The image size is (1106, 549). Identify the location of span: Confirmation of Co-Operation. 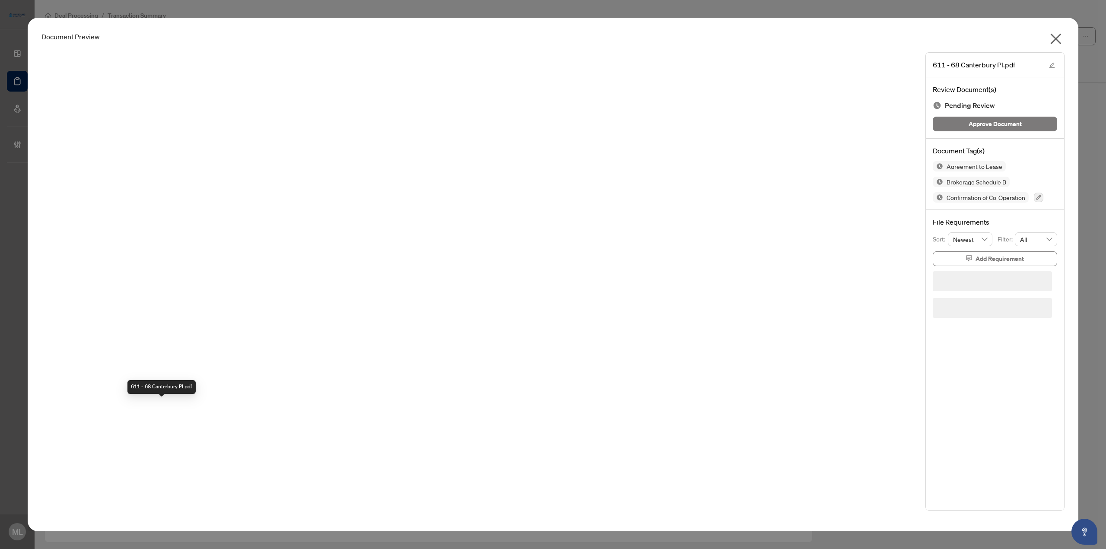
(986, 197).